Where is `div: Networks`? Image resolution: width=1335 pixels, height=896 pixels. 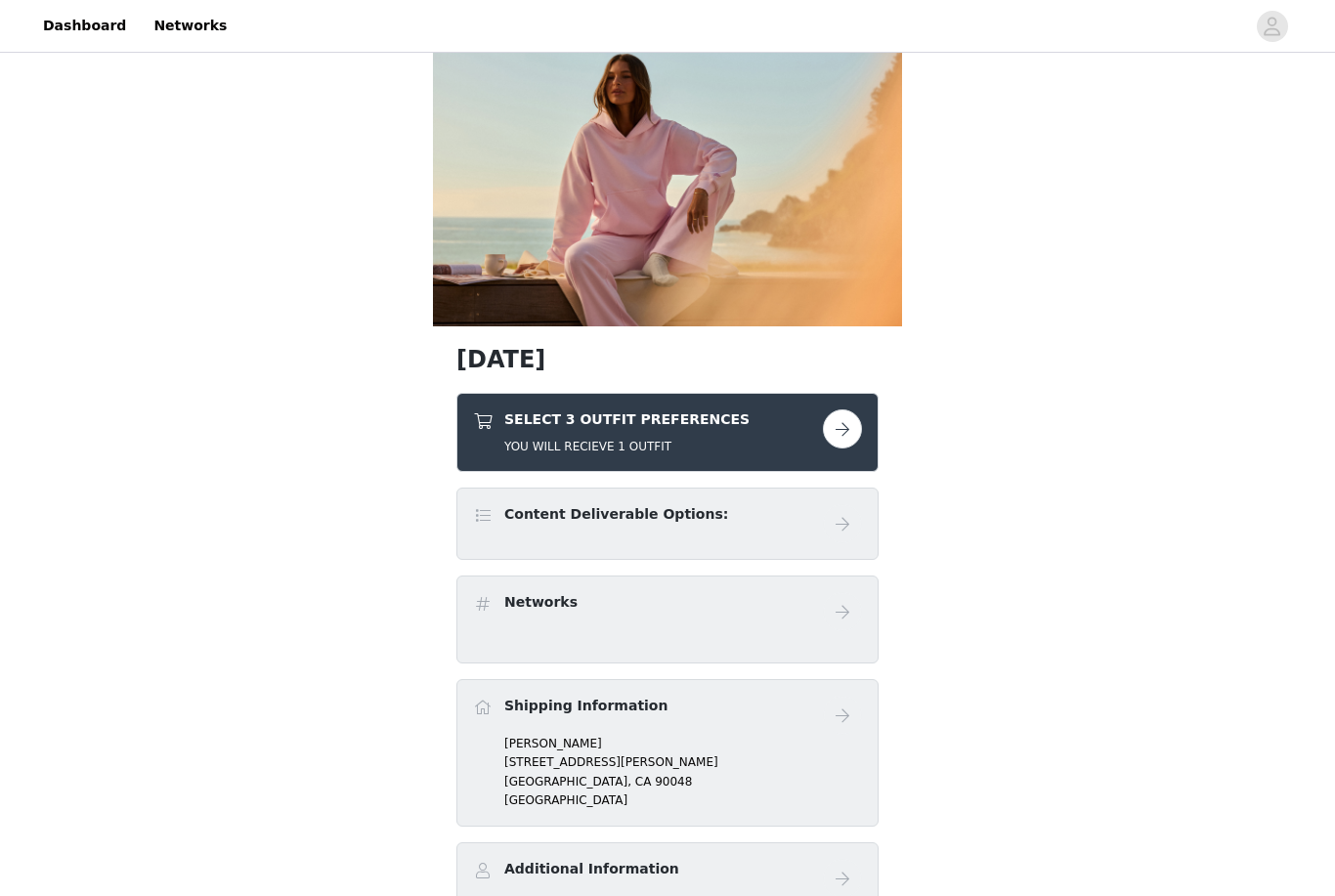 div: Networks is located at coordinates (668, 620).